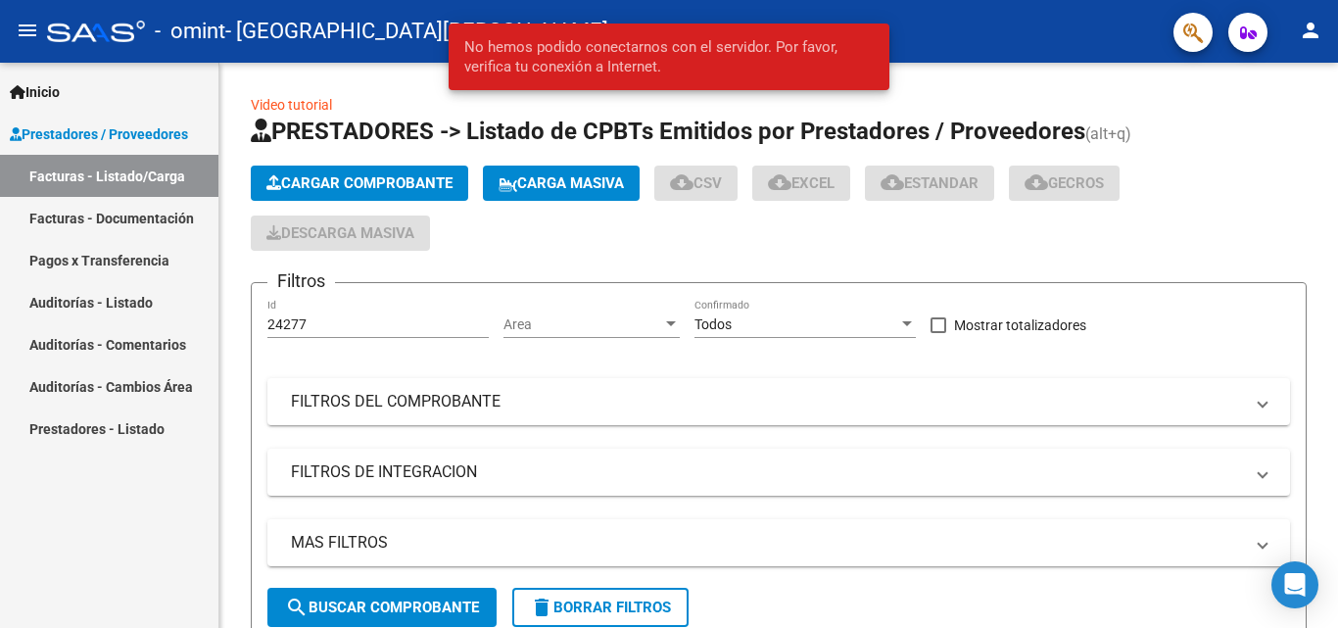  Describe the element at coordinates (542, 607) in the screenshot. I see `mat-icon: delete` at that location.